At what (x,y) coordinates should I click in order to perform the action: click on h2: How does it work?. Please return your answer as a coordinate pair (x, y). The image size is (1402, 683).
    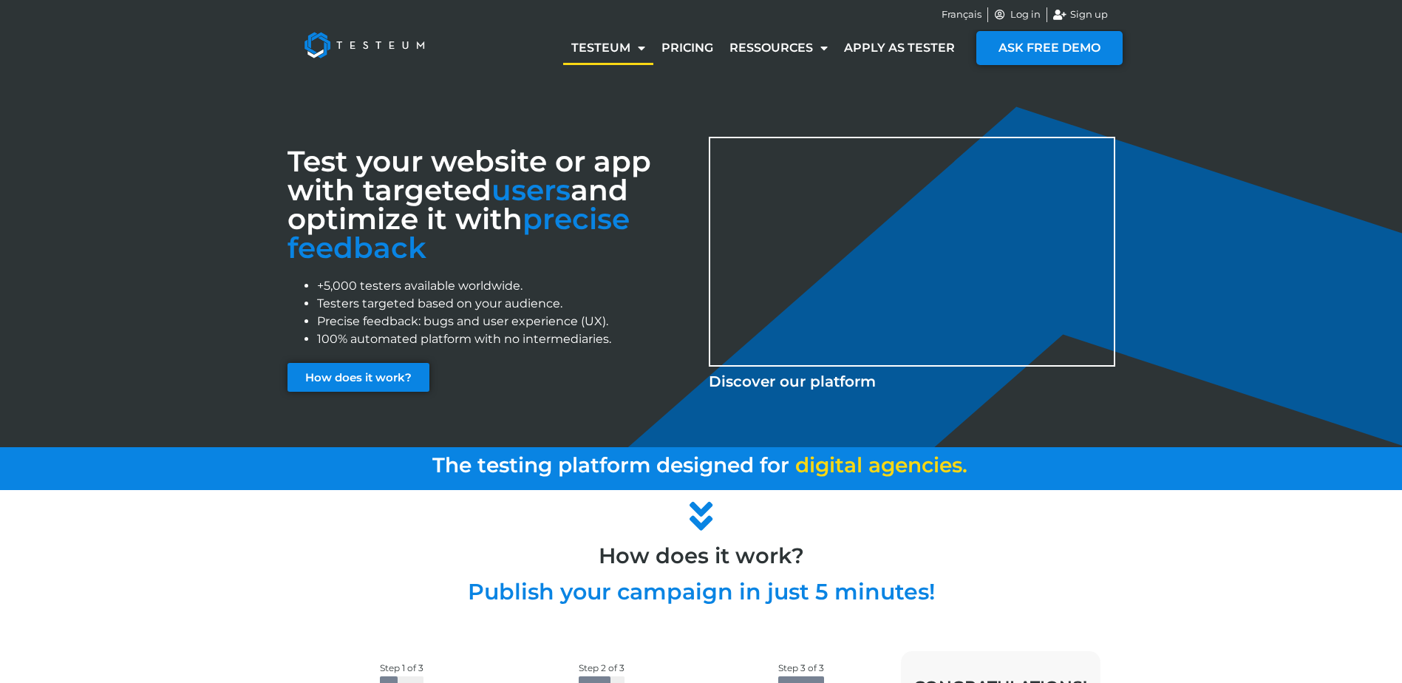
    Looking at the image, I should click on (702, 555).